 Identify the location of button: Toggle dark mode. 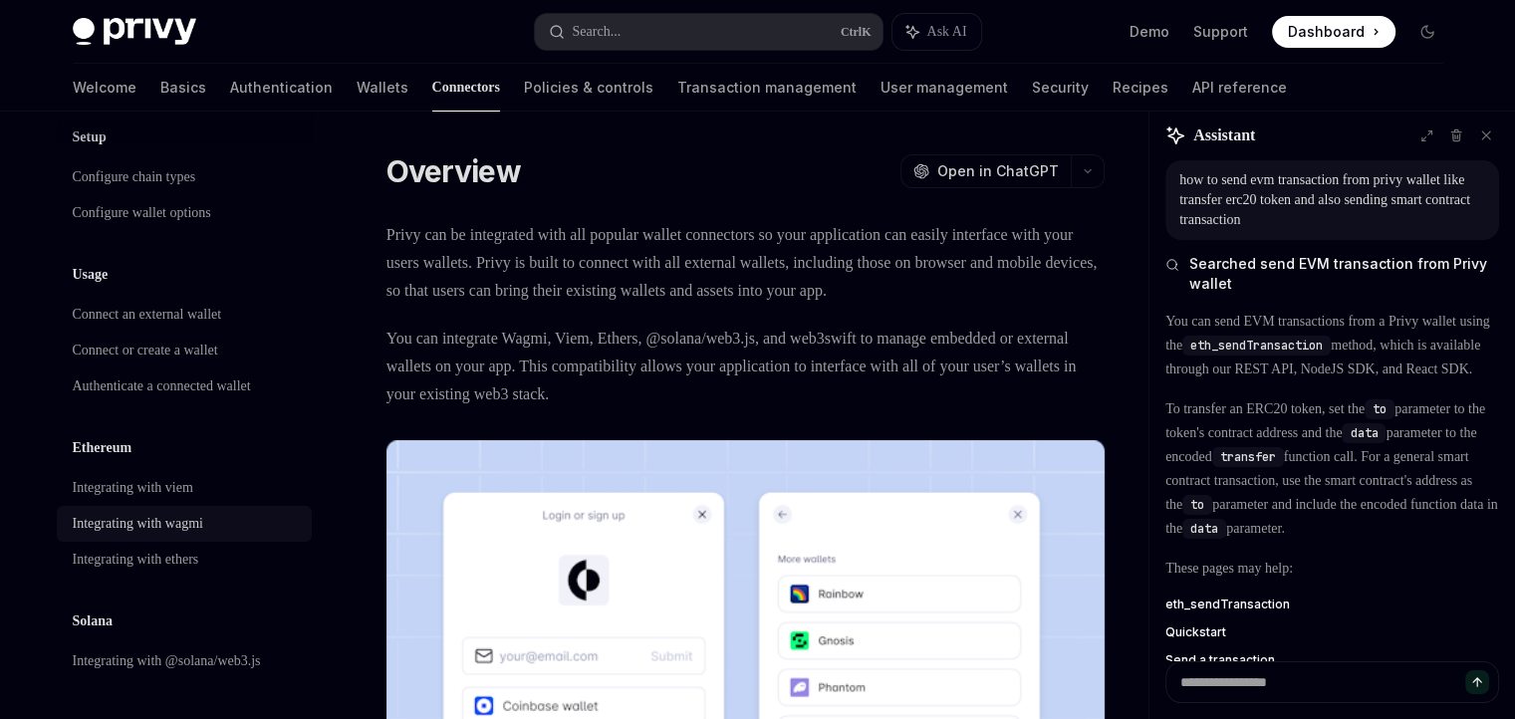
(1427, 32).